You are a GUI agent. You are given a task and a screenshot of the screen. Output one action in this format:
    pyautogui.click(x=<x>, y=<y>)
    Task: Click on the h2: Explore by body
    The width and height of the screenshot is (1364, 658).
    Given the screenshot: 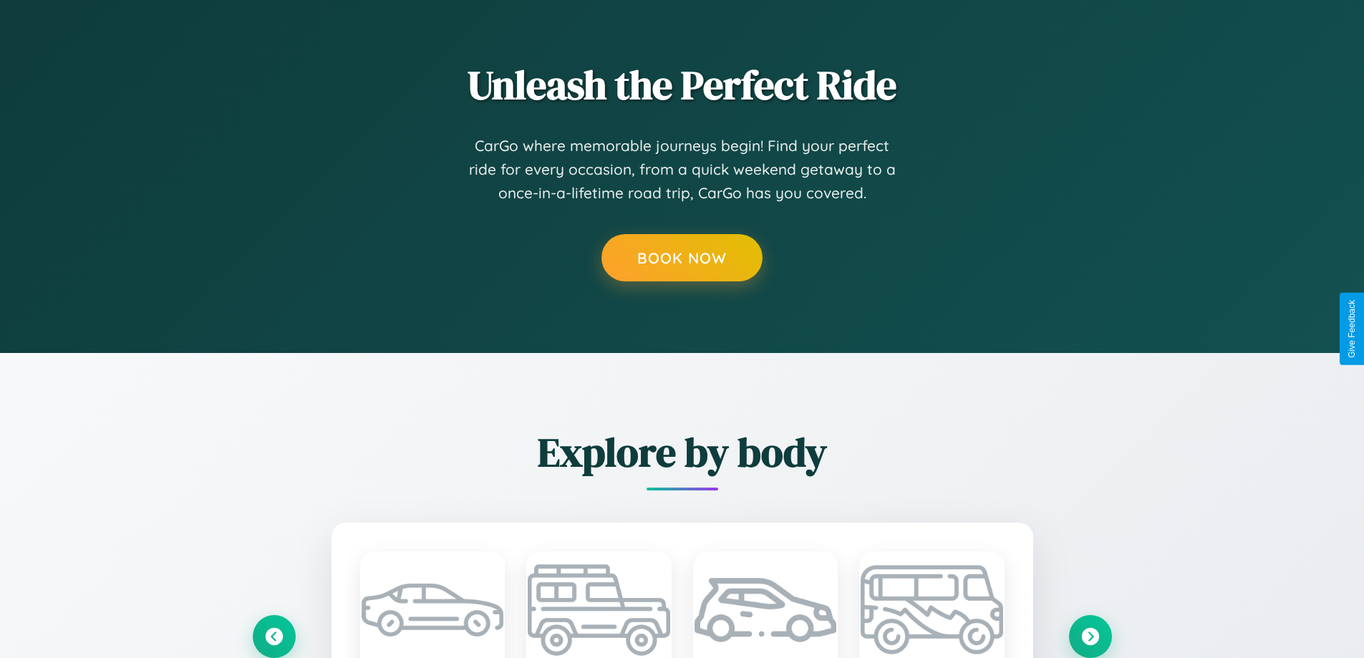 What is the action you would take?
    pyautogui.click(x=683, y=452)
    